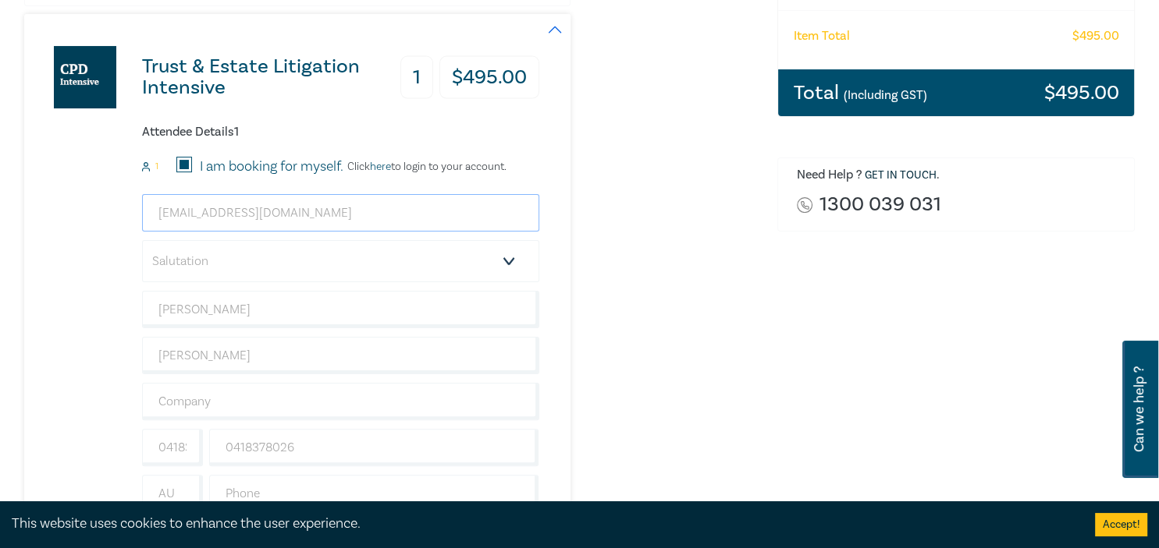 The image size is (1159, 548). I want to click on small: (Including GST), so click(885, 95).